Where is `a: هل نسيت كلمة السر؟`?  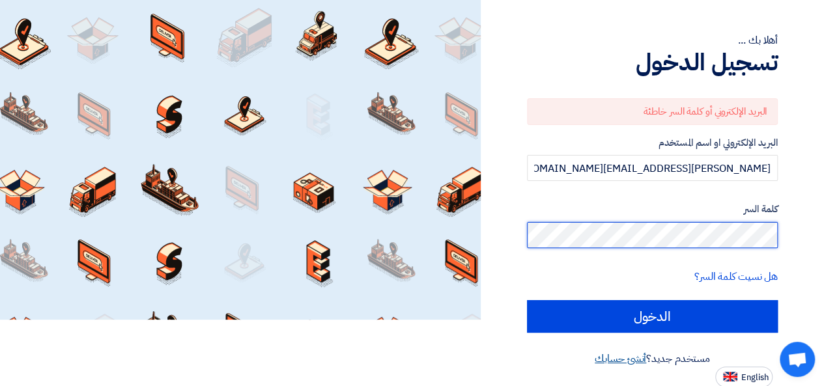 a: هل نسيت كلمة السر؟ is located at coordinates (736, 277).